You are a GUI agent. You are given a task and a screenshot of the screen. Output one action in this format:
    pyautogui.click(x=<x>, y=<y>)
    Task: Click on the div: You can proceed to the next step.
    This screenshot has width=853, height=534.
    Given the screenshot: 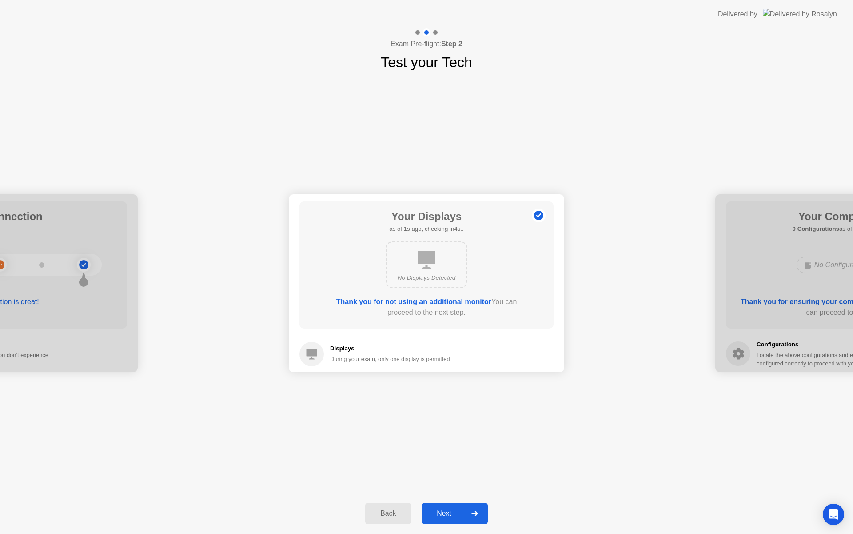 What is the action you would take?
    pyautogui.click(x=427, y=307)
    